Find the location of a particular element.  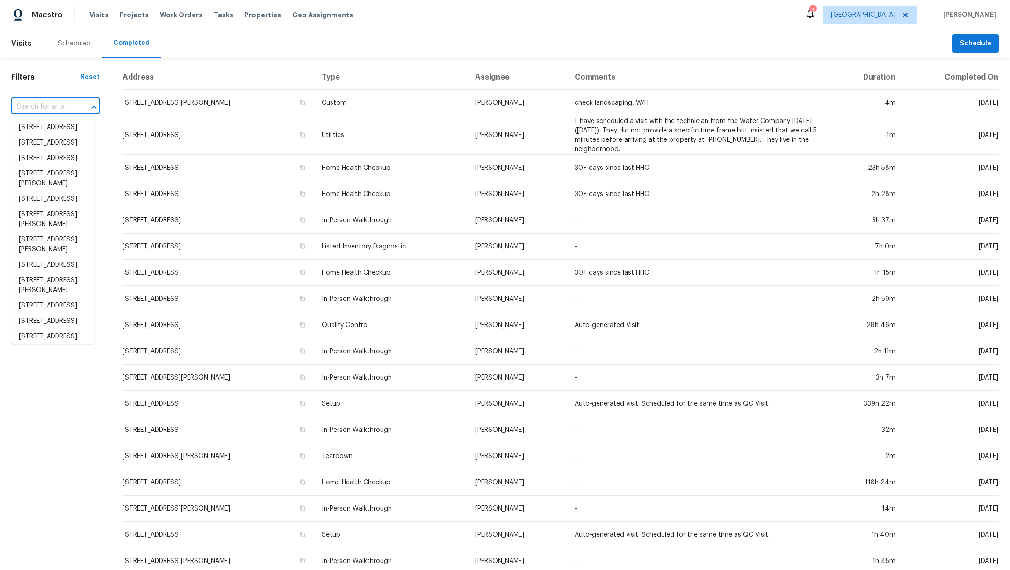

span: Projects is located at coordinates (134, 15).